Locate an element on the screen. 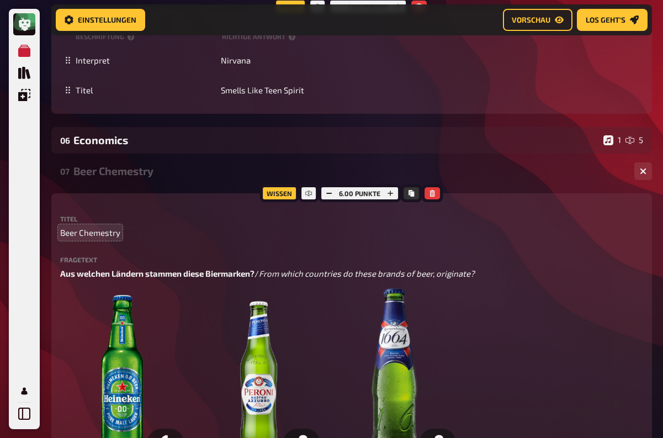  label: Fragetext is located at coordinates (352, 260).